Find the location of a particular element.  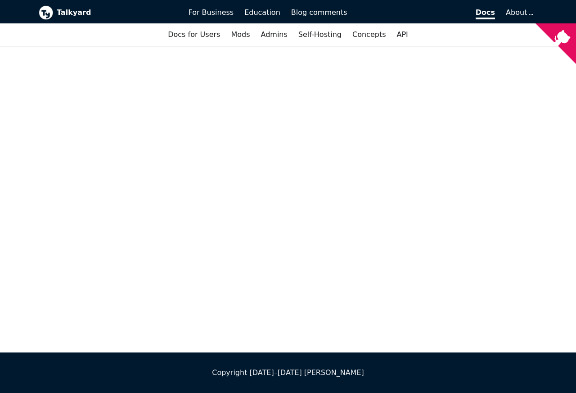

span: For Business is located at coordinates (211, 12).